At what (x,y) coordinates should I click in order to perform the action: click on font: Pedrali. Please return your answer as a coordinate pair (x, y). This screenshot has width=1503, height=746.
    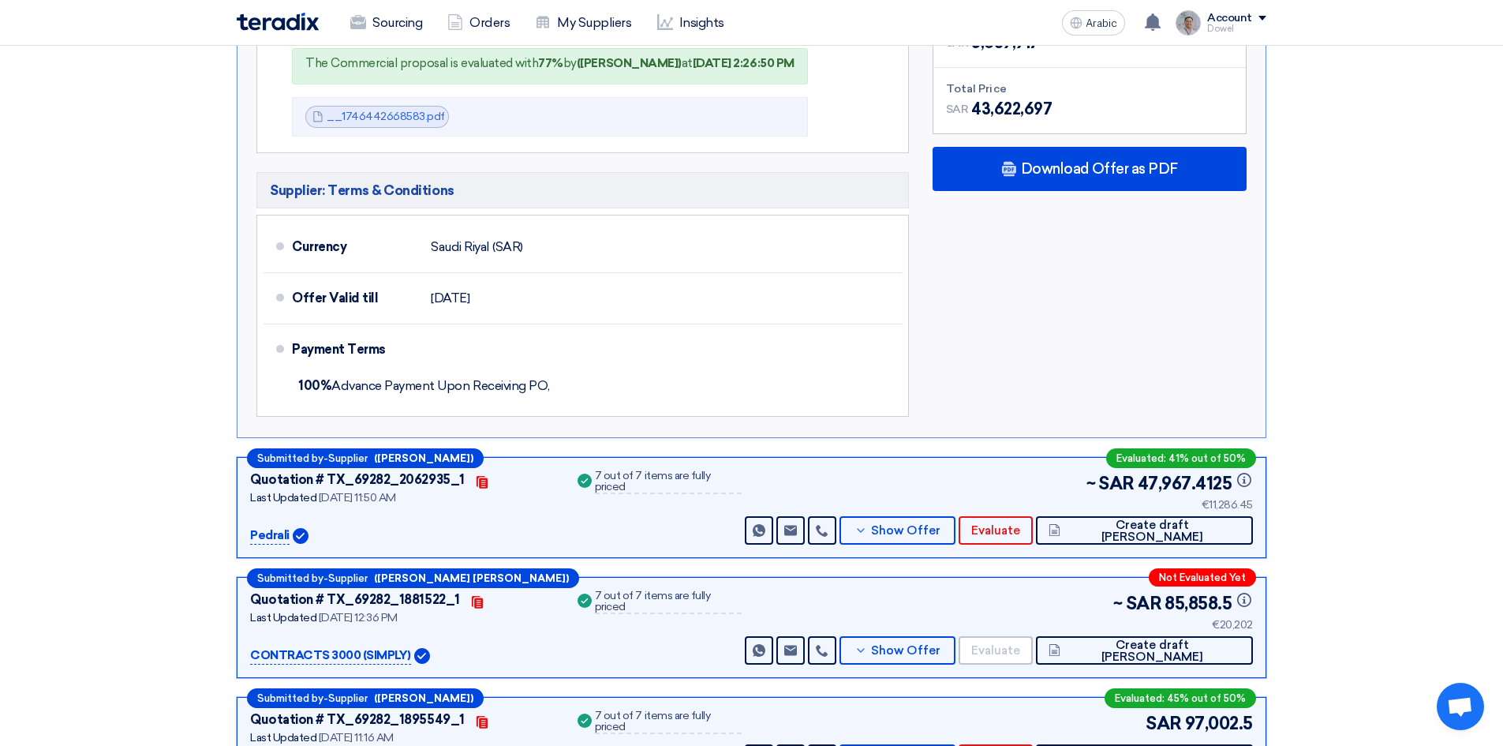
    Looking at the image, I should click on (270, 535).